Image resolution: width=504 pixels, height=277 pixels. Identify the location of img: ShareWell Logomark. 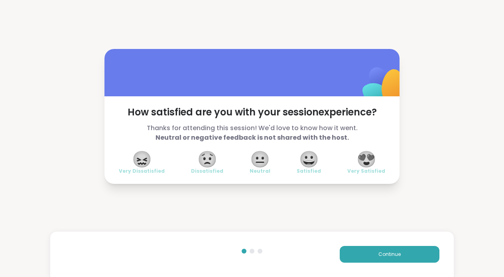
(383, 86).